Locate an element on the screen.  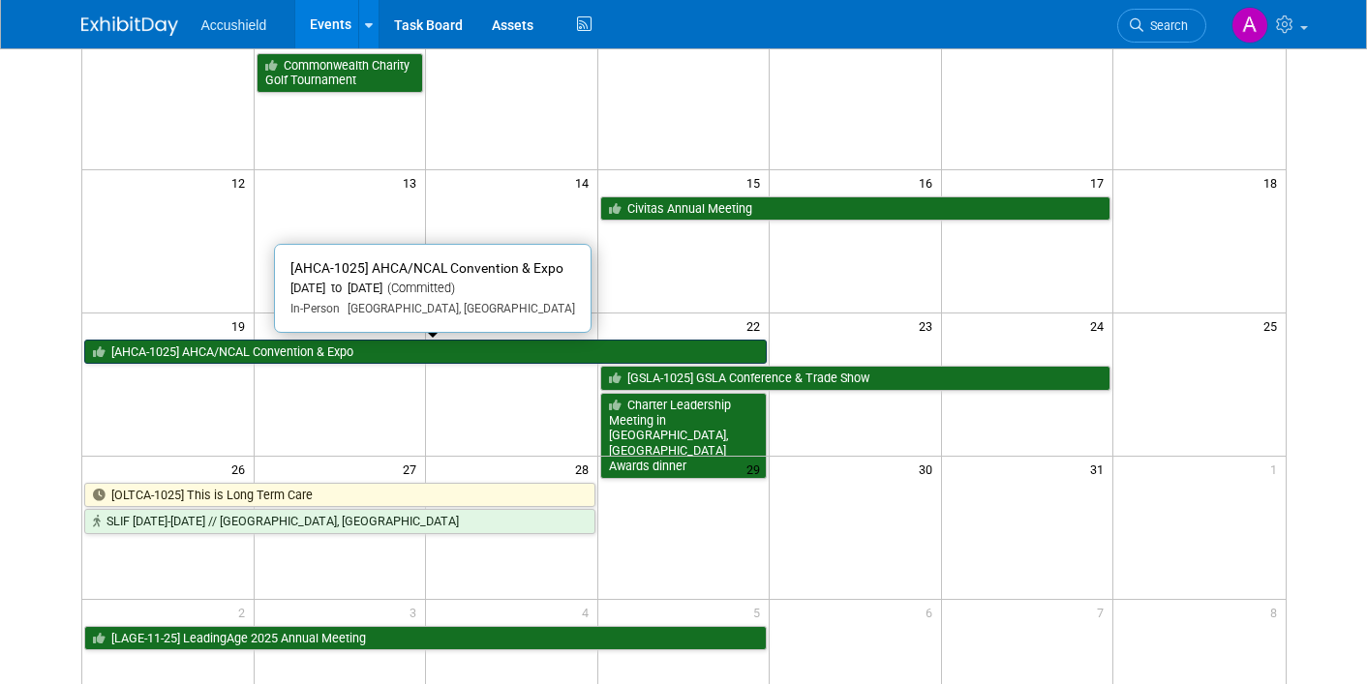
a: [AHCA-1025] AHCA/NCAL Convention & Expo is located at coordinates (426, 352).